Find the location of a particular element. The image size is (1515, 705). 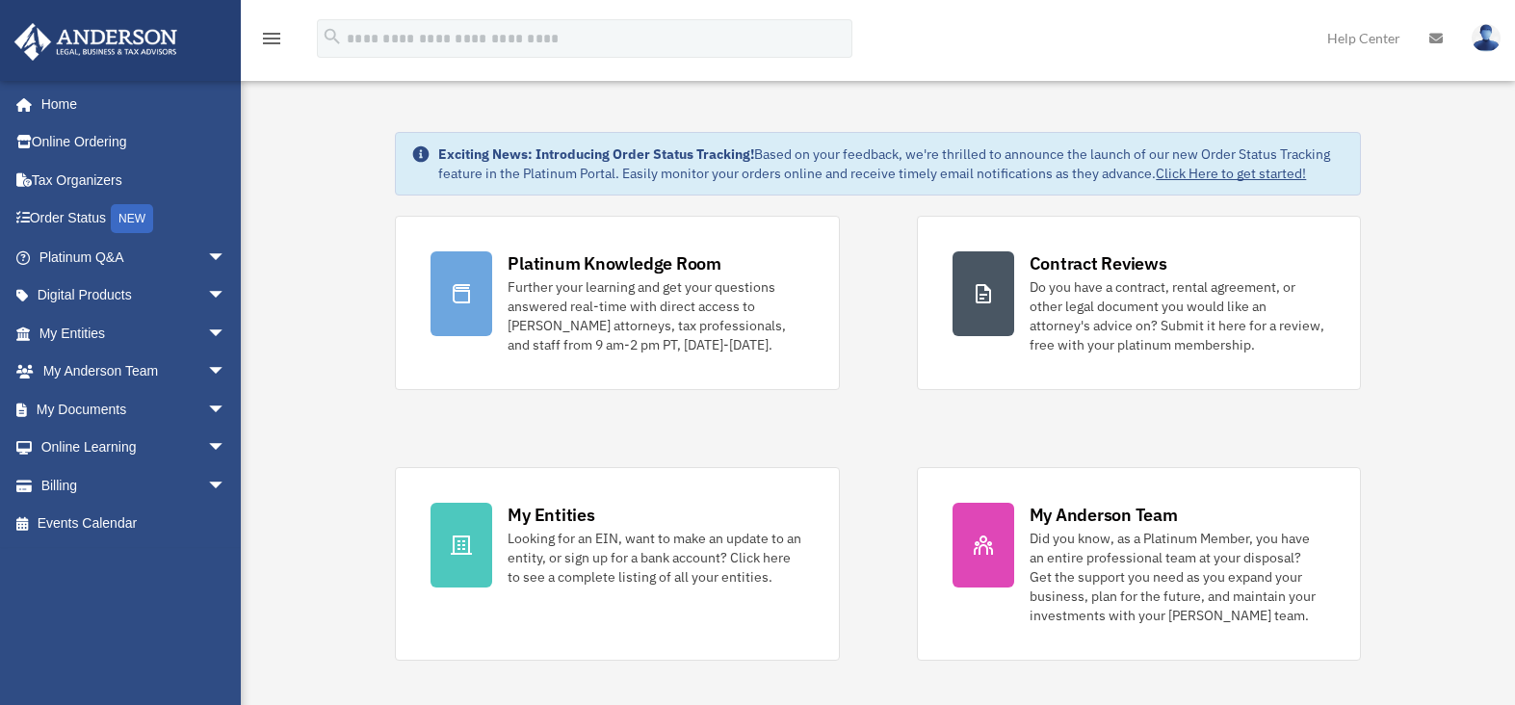

div: My Entities is located at coordinates (551, 514).